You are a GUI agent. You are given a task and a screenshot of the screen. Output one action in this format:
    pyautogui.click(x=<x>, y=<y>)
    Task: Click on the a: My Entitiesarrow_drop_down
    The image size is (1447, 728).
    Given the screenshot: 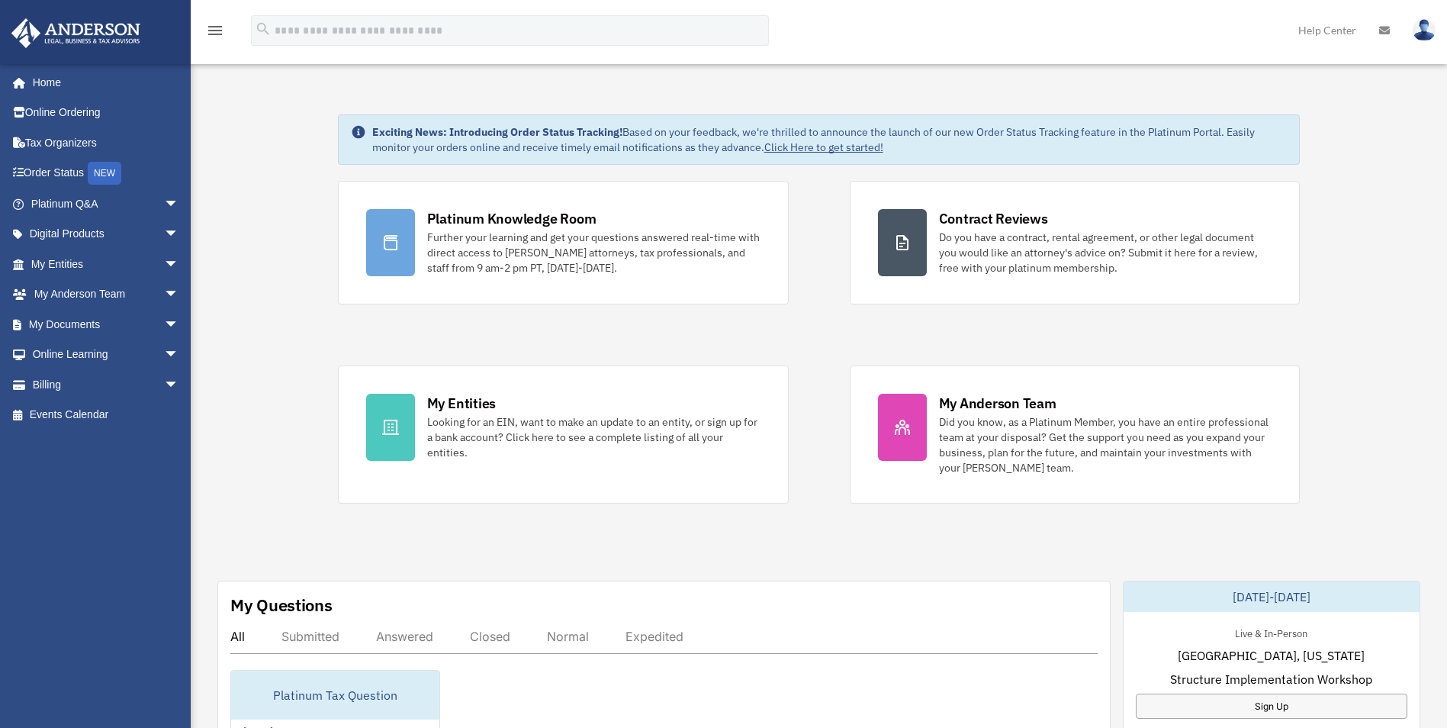 What is the action you would take?
    pyautogui.click(x=106, y=264)
    